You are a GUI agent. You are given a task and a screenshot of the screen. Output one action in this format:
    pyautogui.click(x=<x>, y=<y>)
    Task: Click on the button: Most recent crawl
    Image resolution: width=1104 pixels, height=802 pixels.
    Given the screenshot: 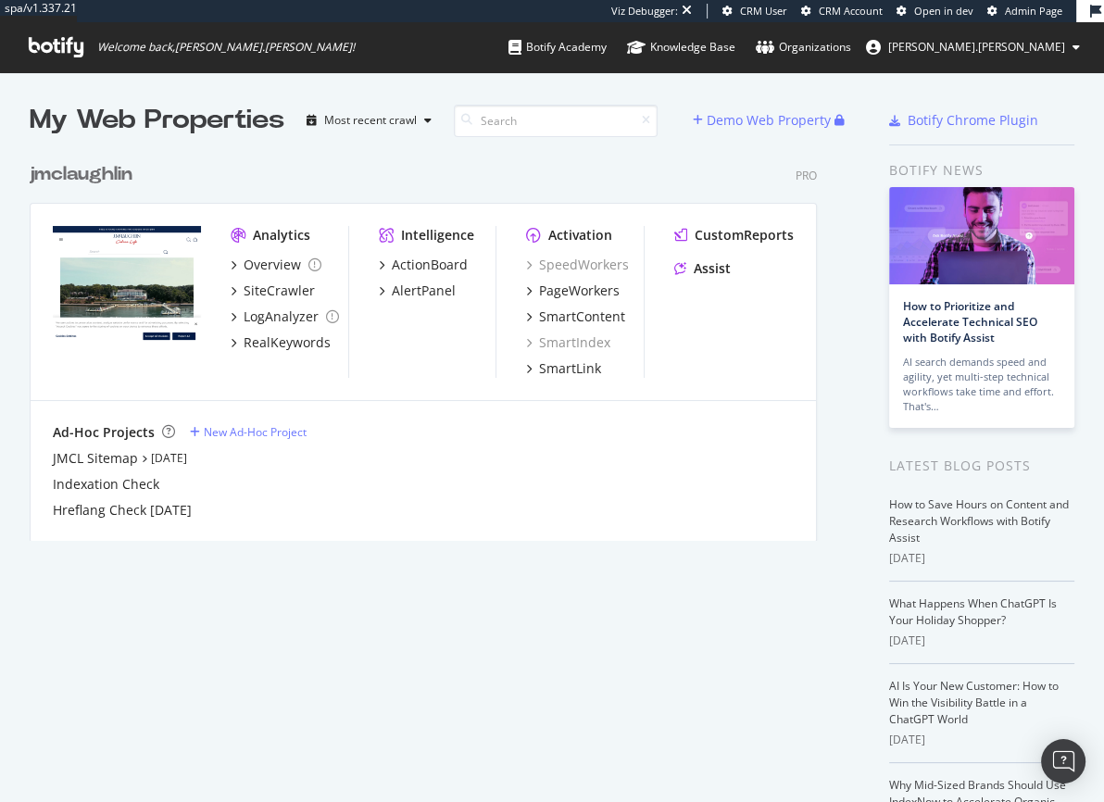 What is the action you would take?
    pyautogui.click(x=368, y=120)
    